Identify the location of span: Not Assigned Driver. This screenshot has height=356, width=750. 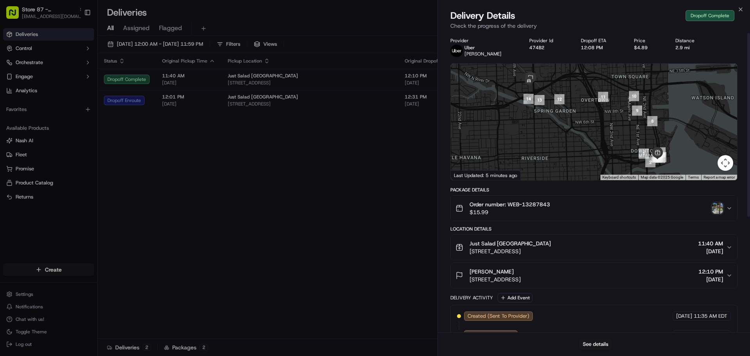
(491, 335).